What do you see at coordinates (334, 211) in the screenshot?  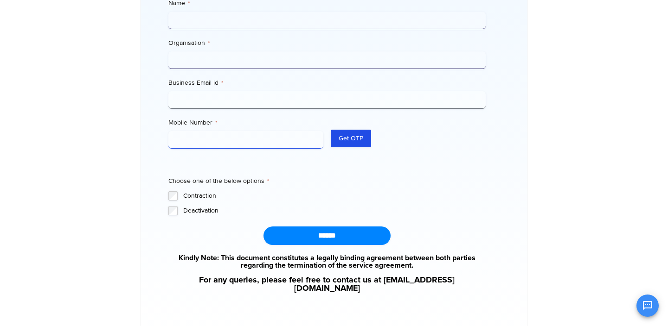 I see `label: Deactivation` at bounding box center [334, 211].